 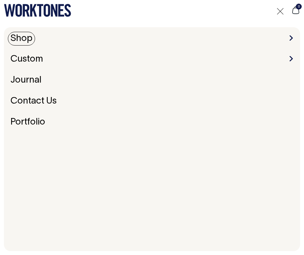 I want to click on a: Custom, so click(x=27, y=59).